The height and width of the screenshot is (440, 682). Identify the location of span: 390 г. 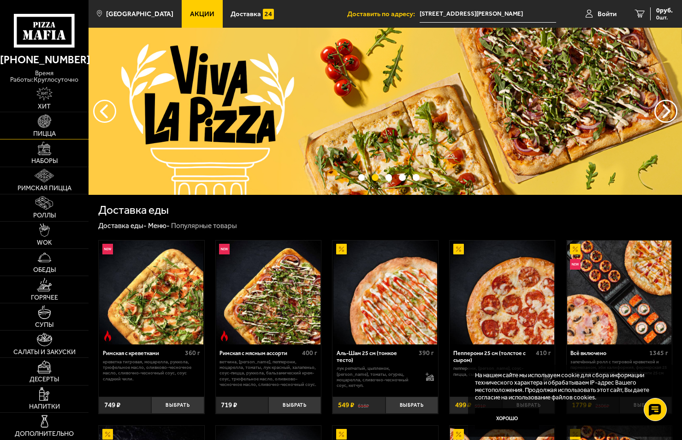
(426, 352).